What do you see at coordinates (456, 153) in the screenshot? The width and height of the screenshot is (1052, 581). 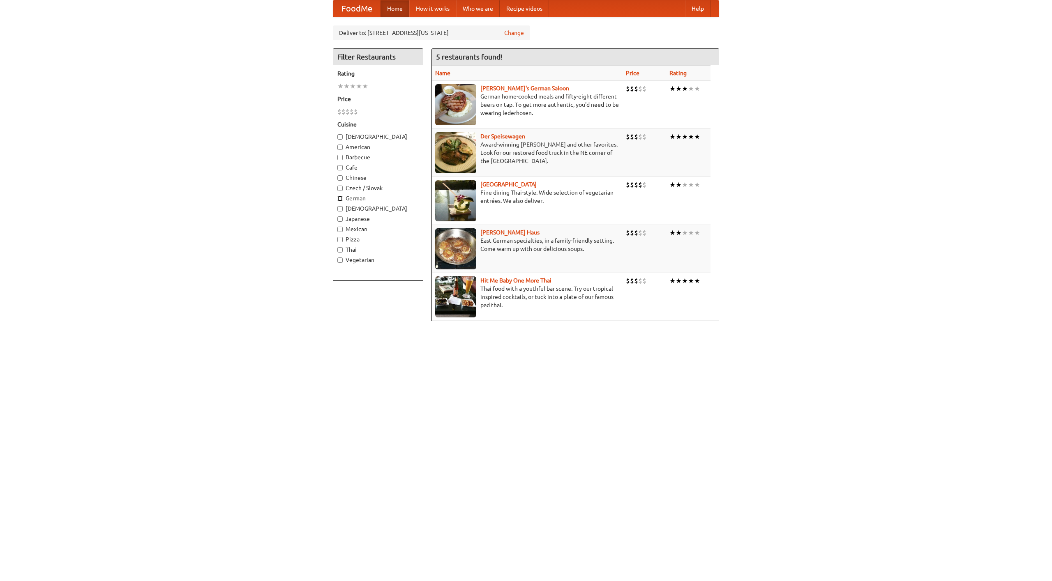 I see `img: speisewagen.jpg` at bounding box center [456, 153].